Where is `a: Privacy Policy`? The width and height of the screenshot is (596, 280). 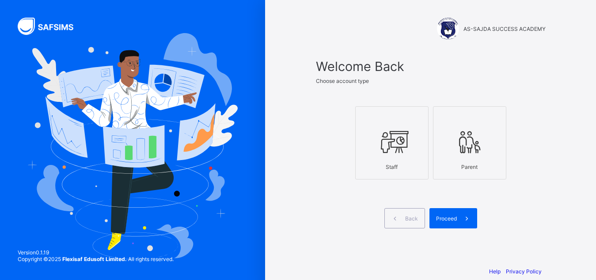 a: Privacy Policy is located at coordinates (523, 272).